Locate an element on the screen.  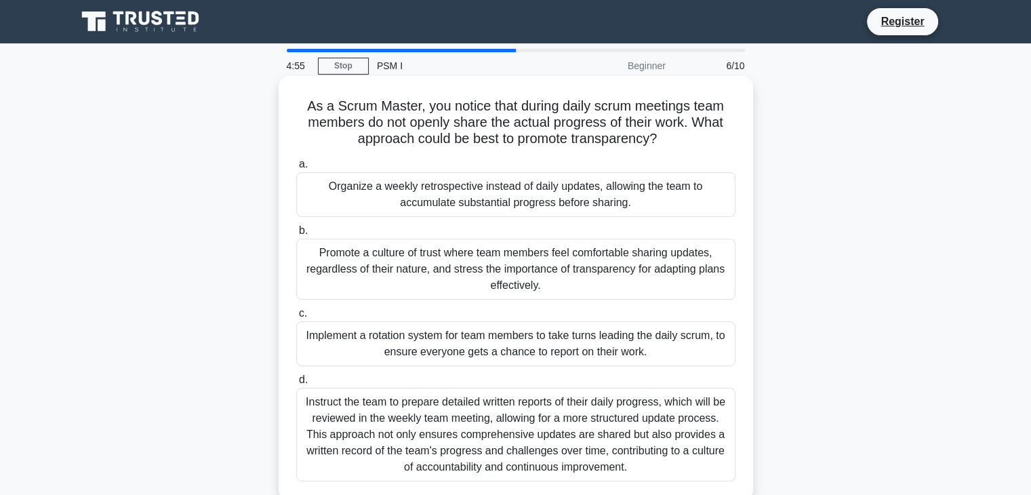
a: Stop is located at coordinates (343, 66).